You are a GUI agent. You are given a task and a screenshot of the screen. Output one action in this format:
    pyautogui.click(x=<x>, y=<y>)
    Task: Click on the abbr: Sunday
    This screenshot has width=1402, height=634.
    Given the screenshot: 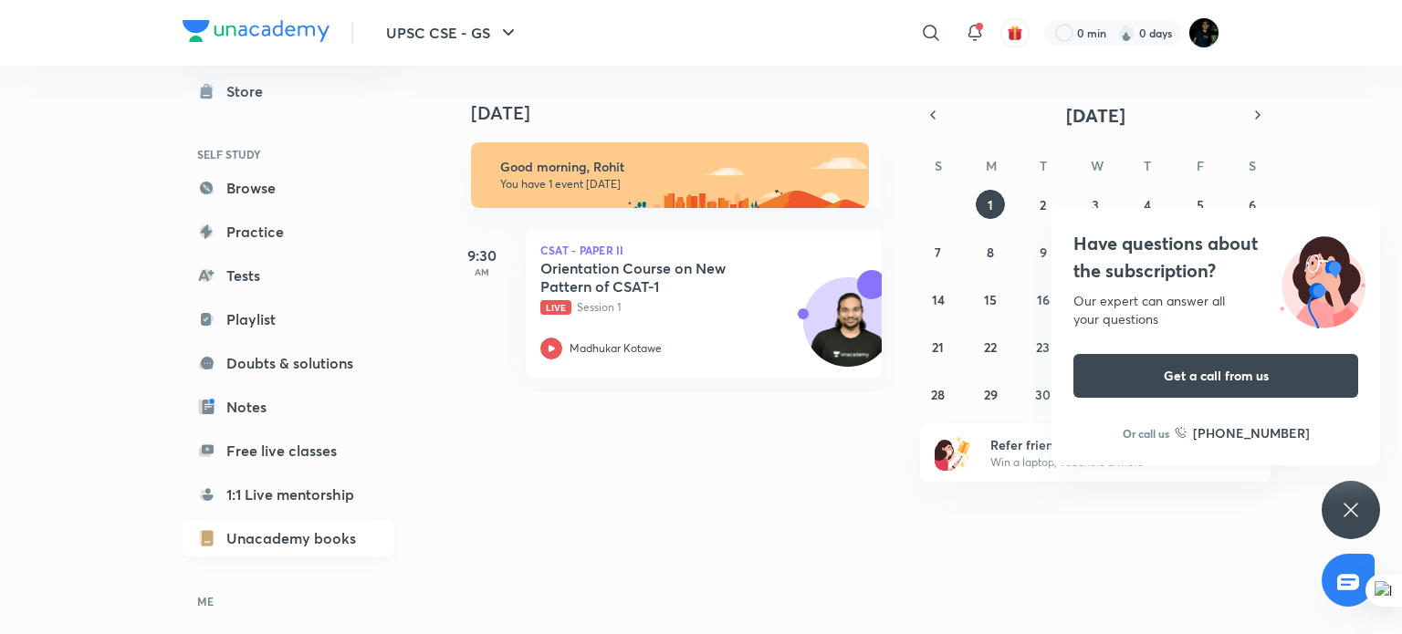 What is the action you would take?
    pyautogui.click(x=938, y=165)
    